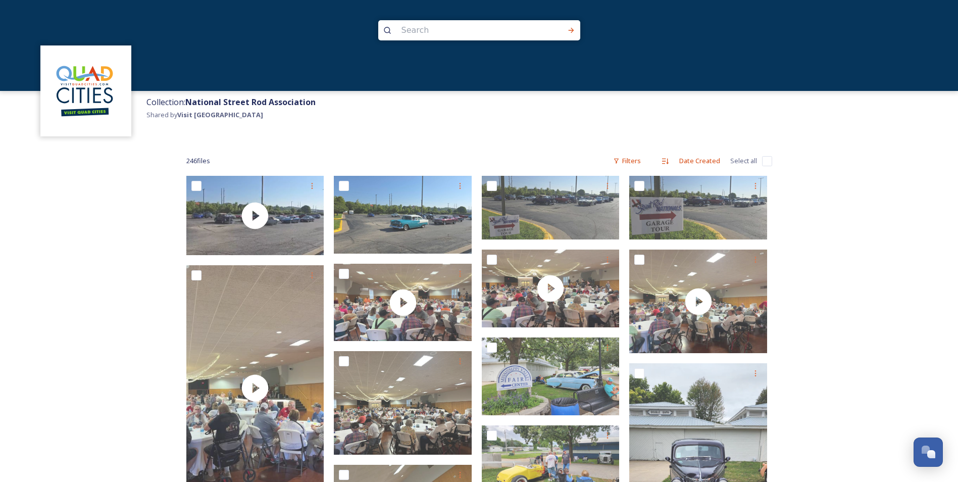 Image resolution: width=958 pixels, height=482 pixels. Describe the element at coordinates (466, 30) in the screenshot. I see `input: Search` at that location.